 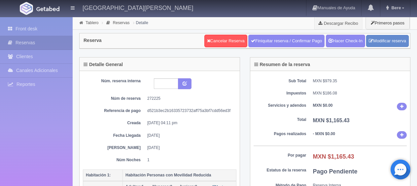 What do you see at coordinates (280, 155) in the screenshot?
I see `dt: Por pagar` at bounding box center [280, 155].